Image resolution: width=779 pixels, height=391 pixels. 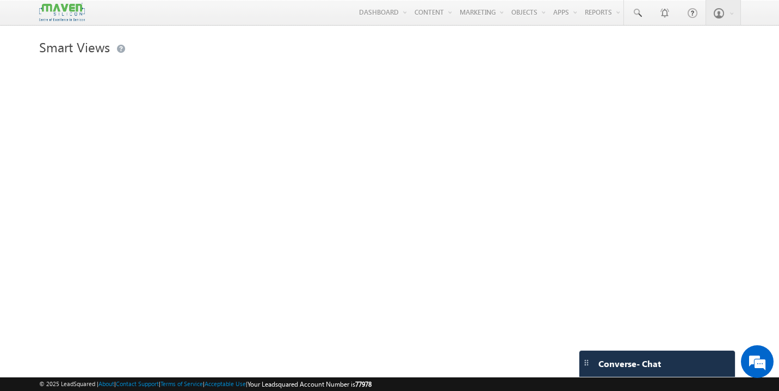 What do you see at coordinates (225, 383) in the screenshot?
I see `a: Acceptable Use` at bounding box center [225, 383].